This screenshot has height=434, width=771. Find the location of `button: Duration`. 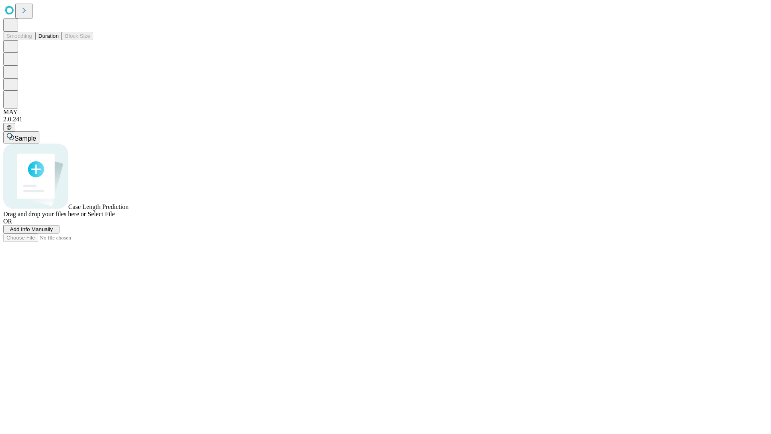

button: Duration is located at coordinates (49, 36).